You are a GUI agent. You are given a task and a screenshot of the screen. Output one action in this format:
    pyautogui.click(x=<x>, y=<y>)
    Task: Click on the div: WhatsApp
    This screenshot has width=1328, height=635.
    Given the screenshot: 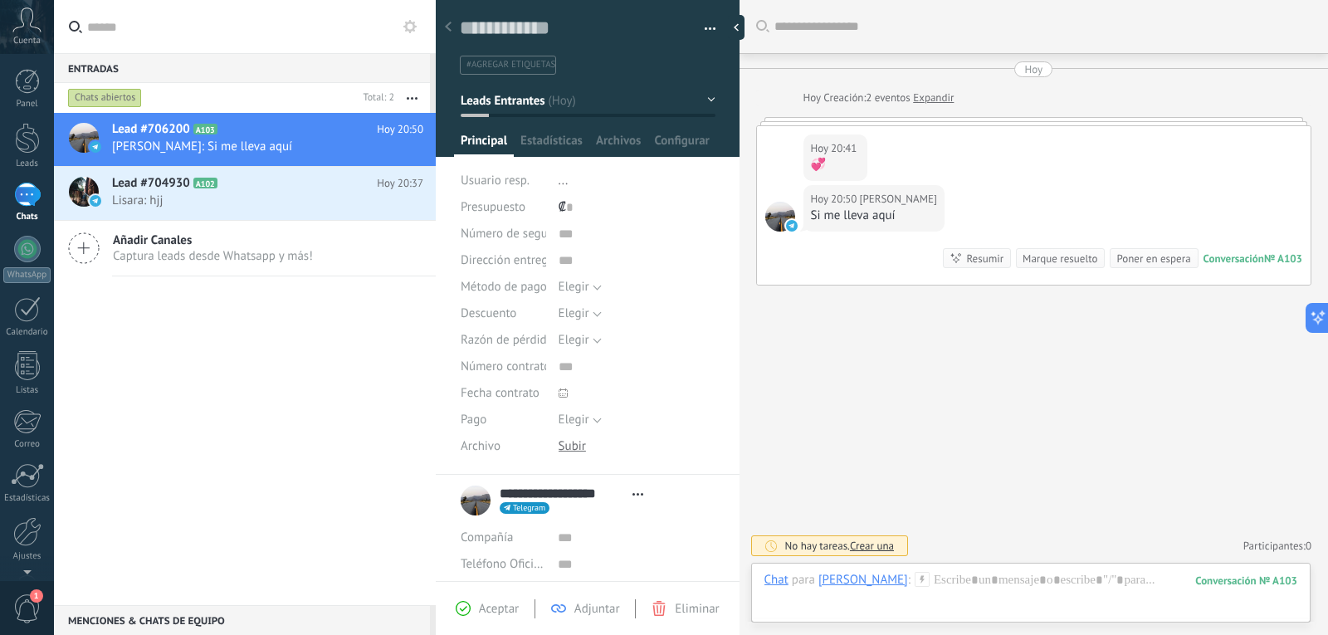 What is the action you would take?
    pyautogui.click(x=27, y=275)
    